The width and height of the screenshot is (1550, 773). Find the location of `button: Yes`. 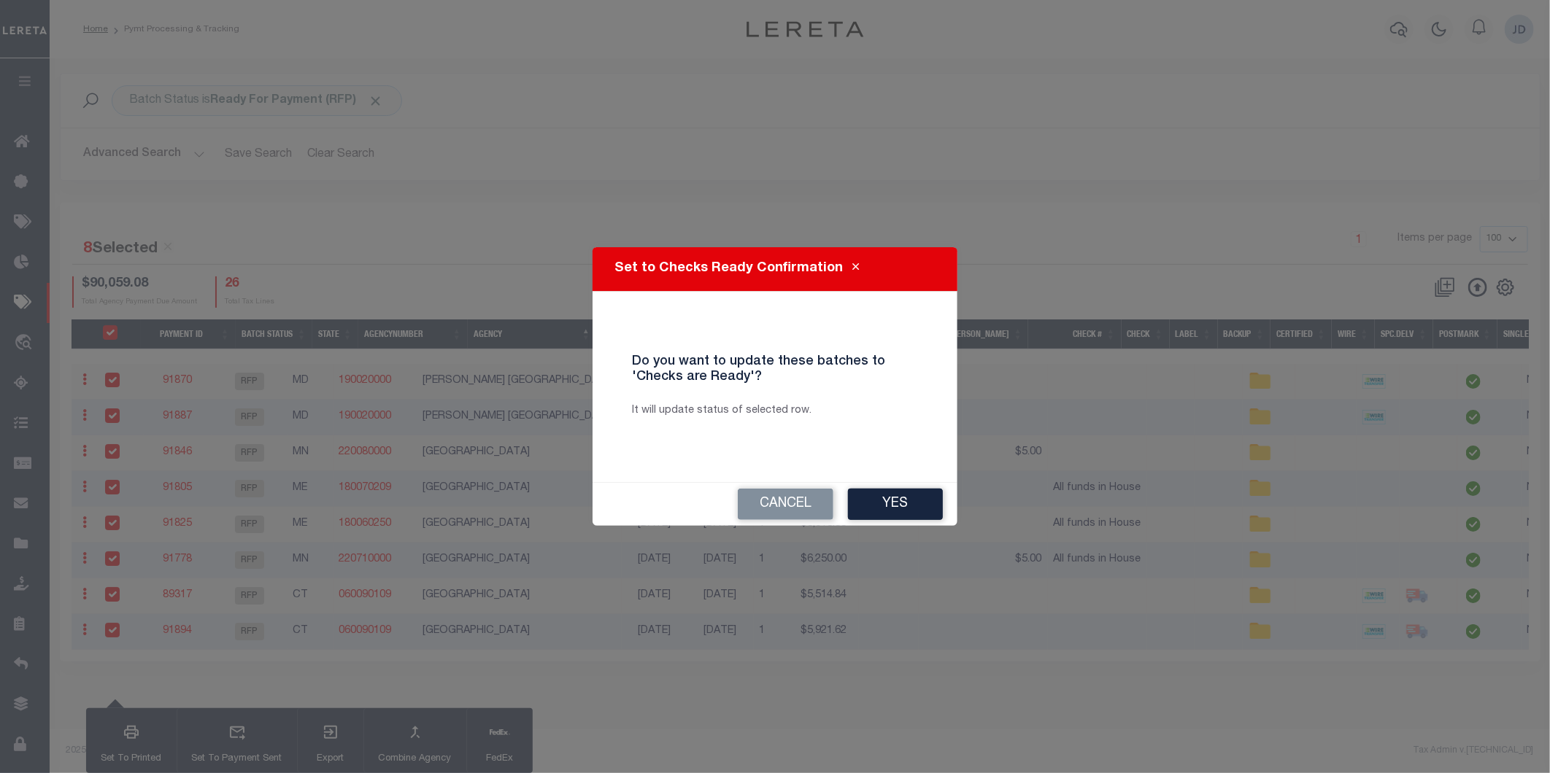

button: Yes is located at coordinates (895, 504).